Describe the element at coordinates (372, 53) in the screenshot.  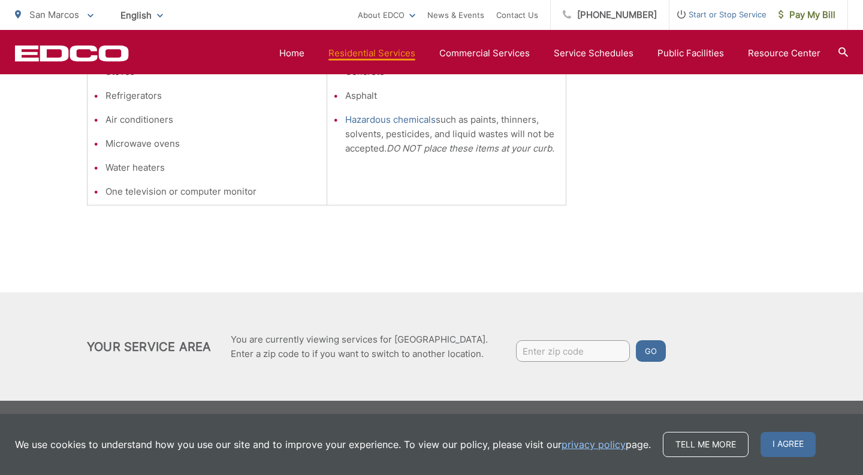
I see `a: Residential Services` at that location.